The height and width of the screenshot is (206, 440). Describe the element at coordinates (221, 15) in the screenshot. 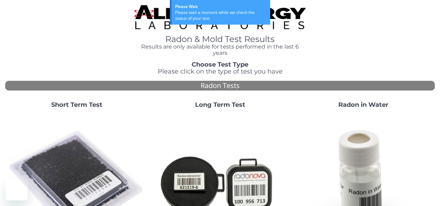

I see `div: Please wait a moment while we check the status of your test` at that location.